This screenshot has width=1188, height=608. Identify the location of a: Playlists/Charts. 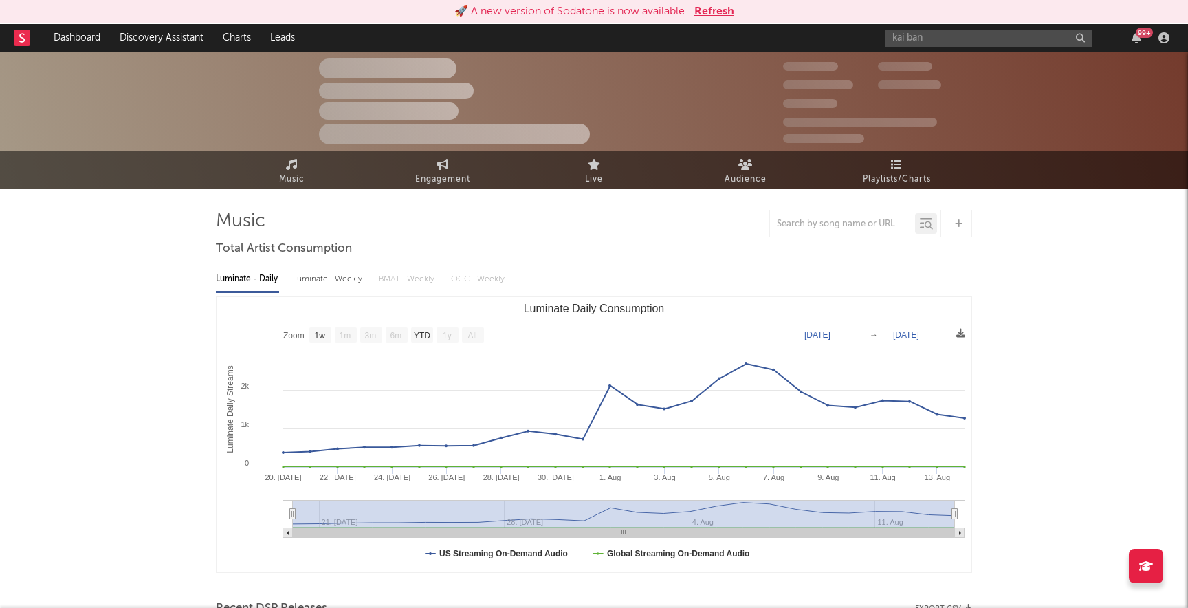
(896, 170).